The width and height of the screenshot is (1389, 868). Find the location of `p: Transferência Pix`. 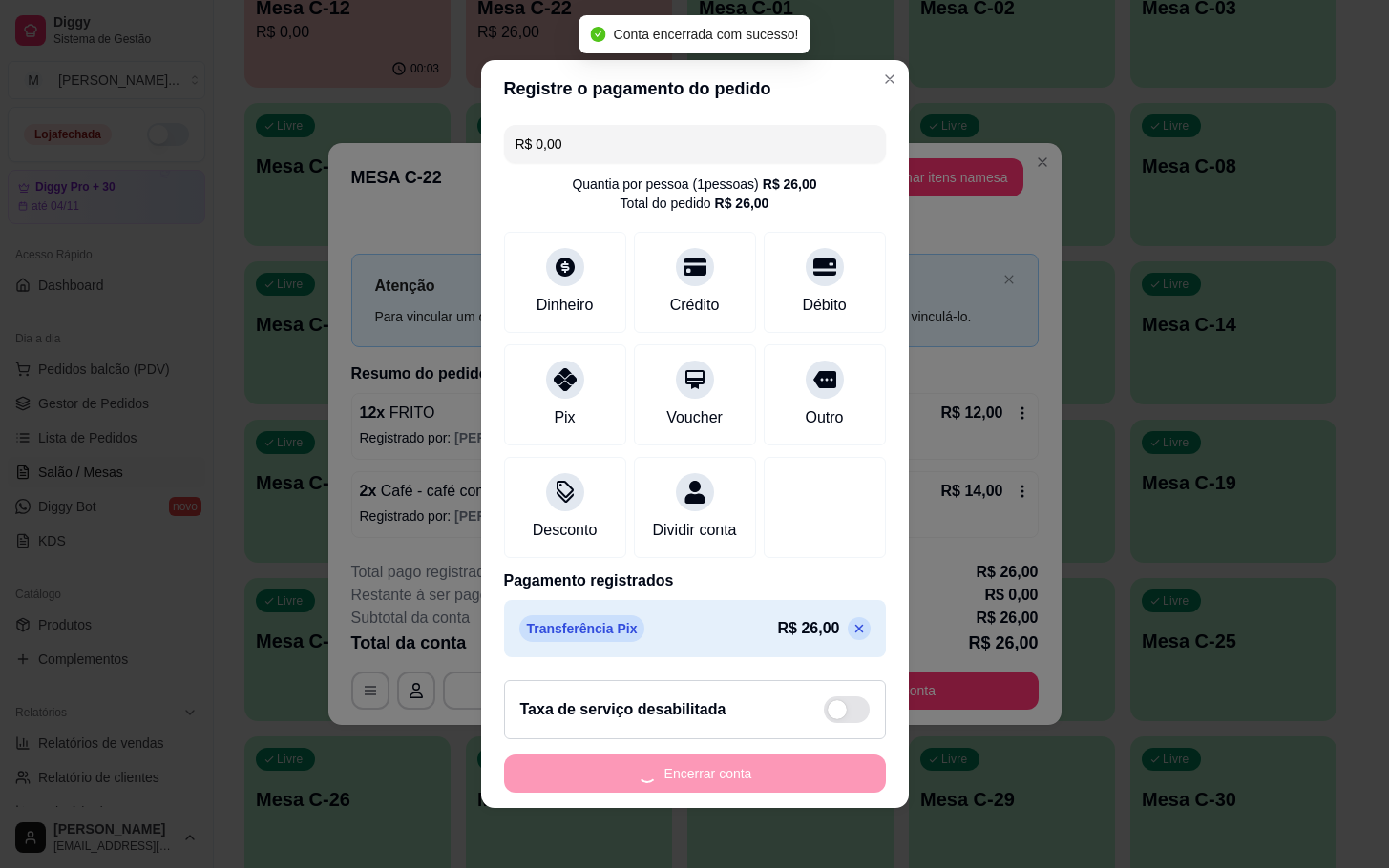

p: Transferência Pix is located at coordinates (582, 628).